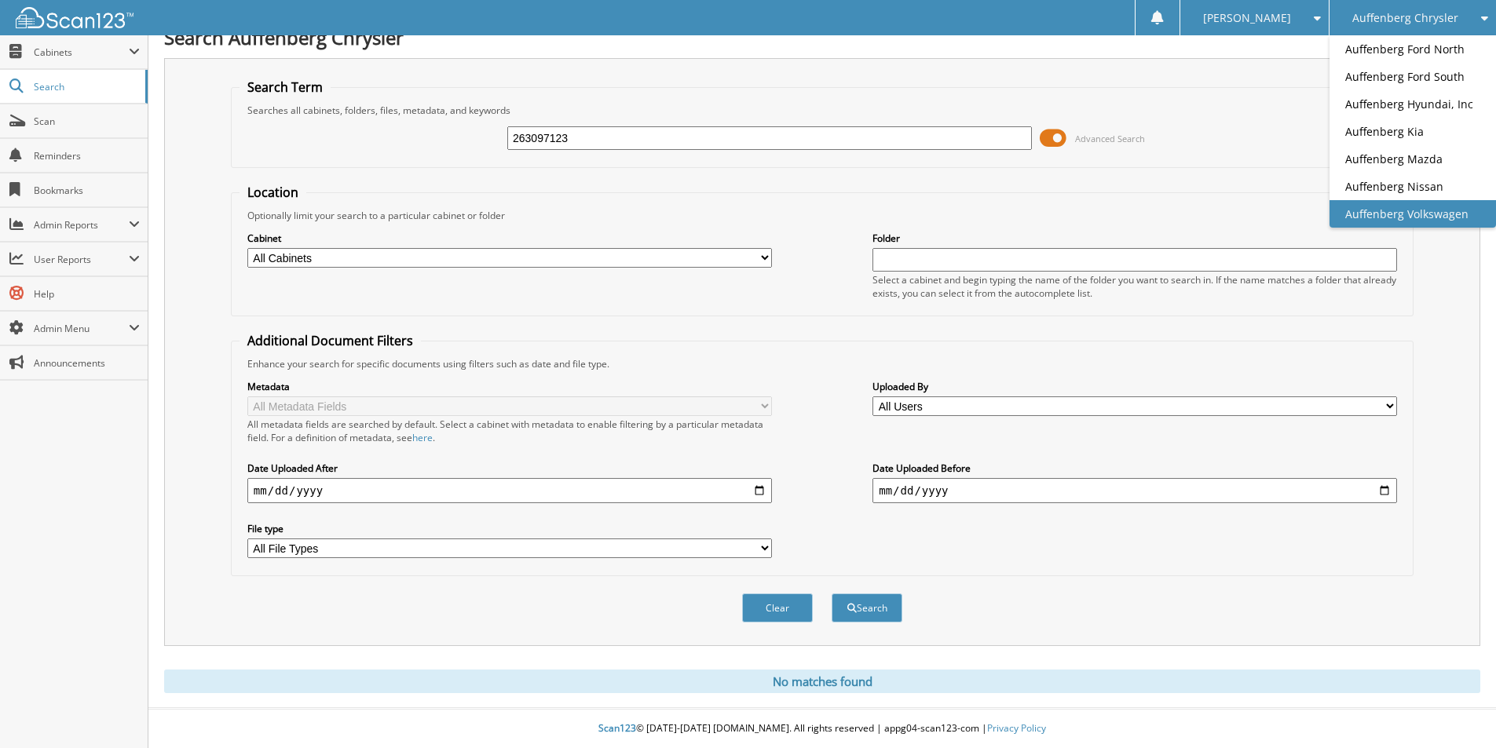 This screenshot has width=1496, height=748. Describe the element at coordinates (75, 17) in the screenshot. I see `img: scan123-logo-white.svg` at that location.